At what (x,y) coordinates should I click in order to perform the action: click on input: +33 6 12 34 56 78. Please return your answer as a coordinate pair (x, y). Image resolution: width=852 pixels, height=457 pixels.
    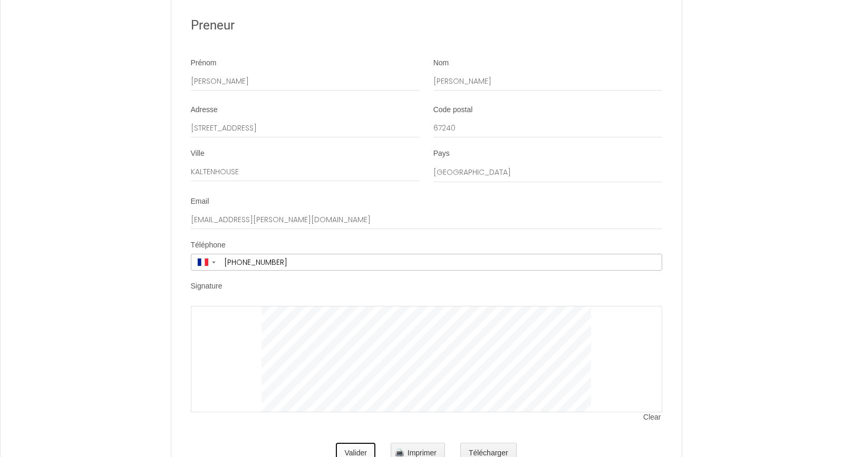
    Looking at the image, I should click on (441, 262).